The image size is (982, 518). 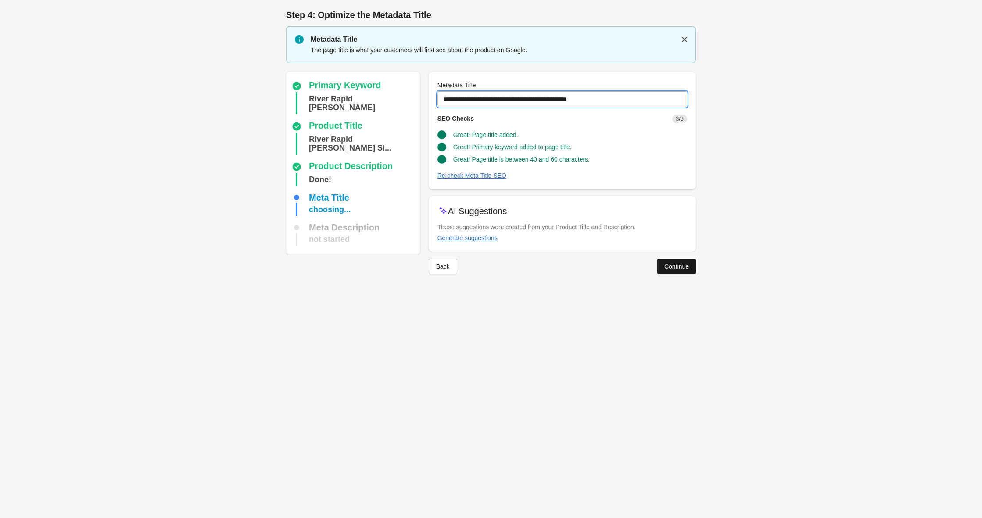 What do you see at coordinates (478, 211) in the screenshot?
I see `p: AI Suggestions` at bounding box center [478, 211].